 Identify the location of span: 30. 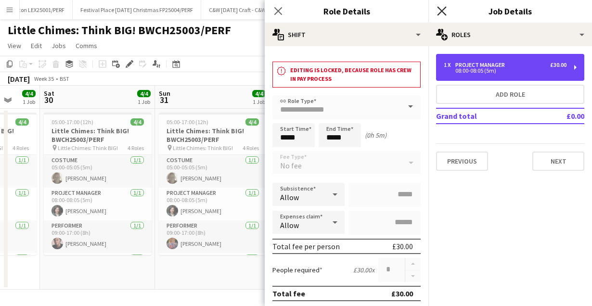
(48, 100).